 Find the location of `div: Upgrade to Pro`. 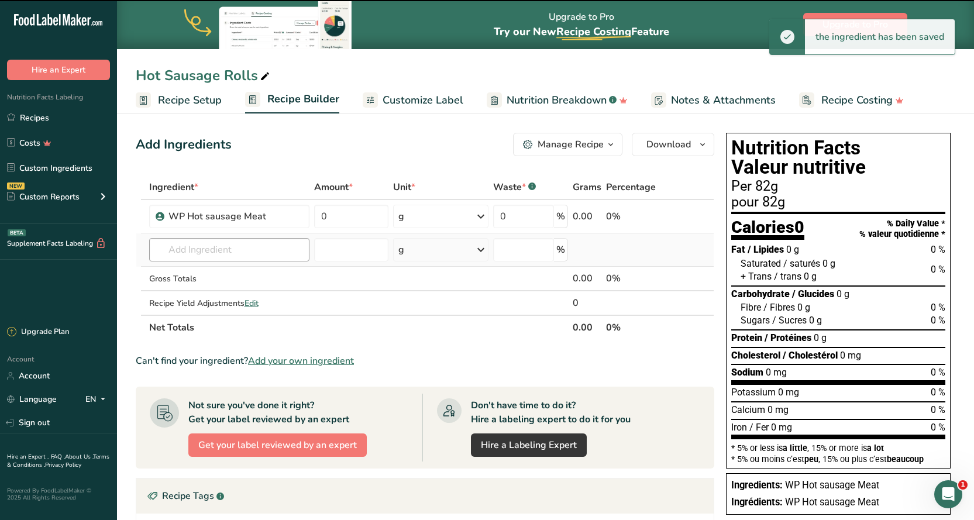

div: Upgrade to Pro is located at coordinates (581, 25).